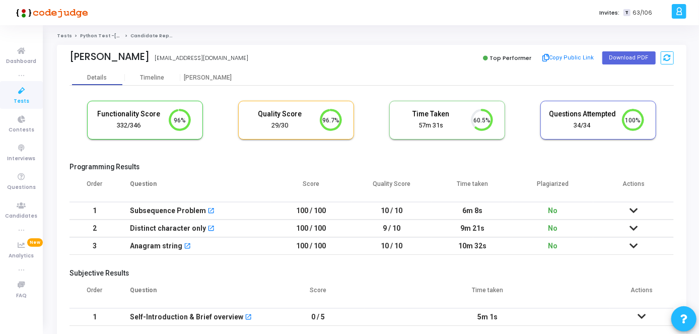  I want to click on h5: Functionality Score, so click(129, 114).